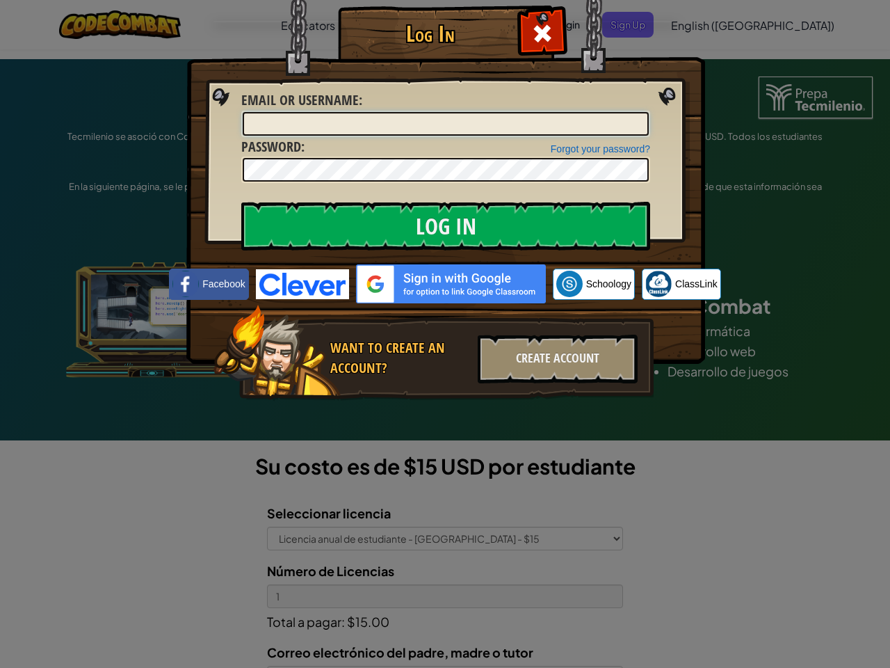 The width and height of the screenshot is (890, 668). What do you see at coordinates (608, 284) in the screenshot?
I see `span: Schoology` at bounding box center [608, 284].